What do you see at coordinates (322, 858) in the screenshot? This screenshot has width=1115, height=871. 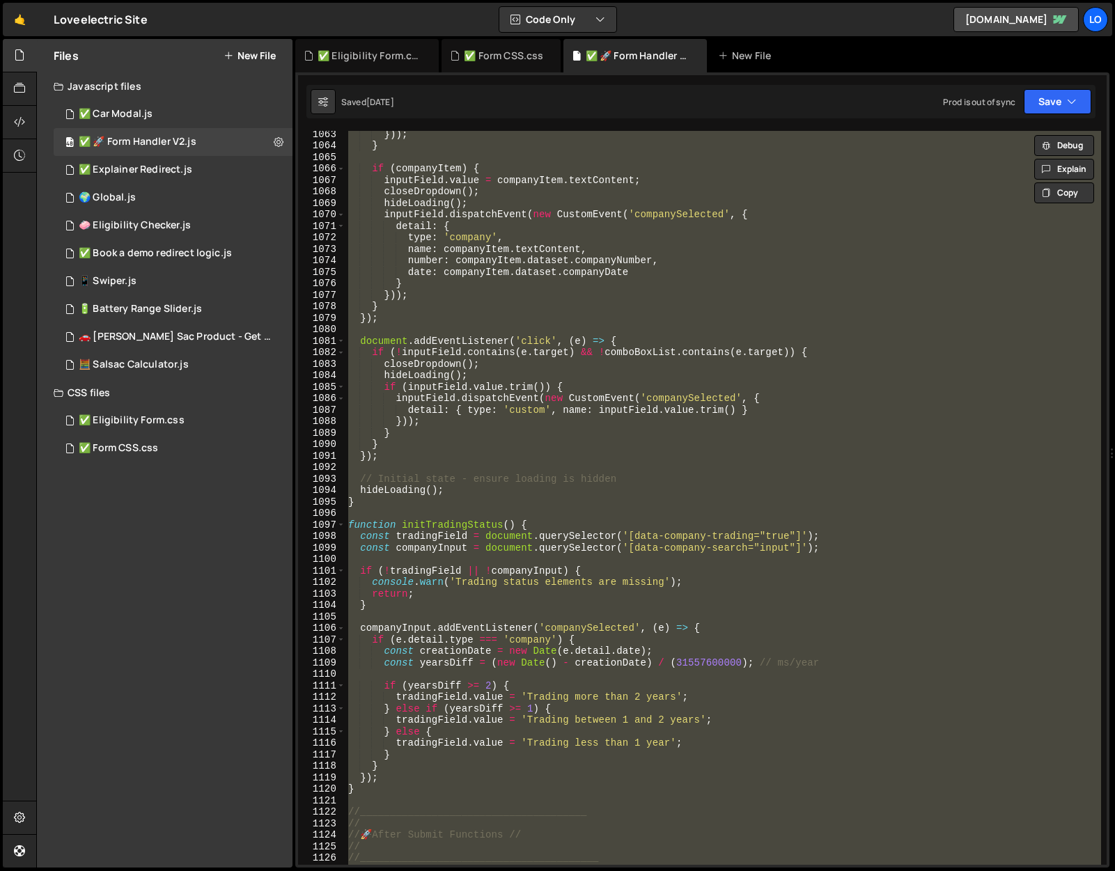 I see `div: 1126` at bounding box center [322, 858].